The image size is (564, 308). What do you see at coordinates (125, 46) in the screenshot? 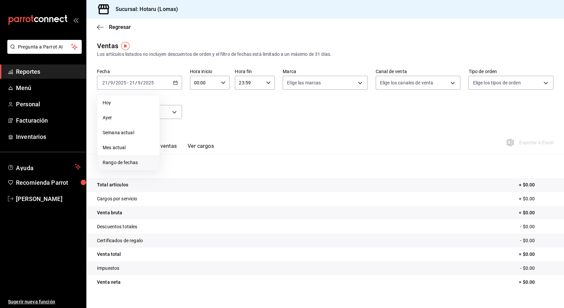
I see `img: Marcador de información sobre herramientas` at bounding box center [125, 46].